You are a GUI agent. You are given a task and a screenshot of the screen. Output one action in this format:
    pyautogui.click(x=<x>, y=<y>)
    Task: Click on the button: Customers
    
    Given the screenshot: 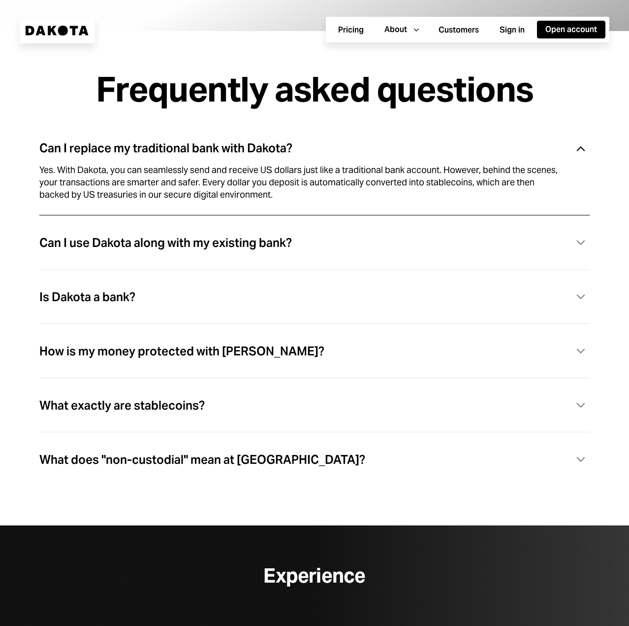 What is the action you would take?
    pyautogui.click(x=459, y=30)
    